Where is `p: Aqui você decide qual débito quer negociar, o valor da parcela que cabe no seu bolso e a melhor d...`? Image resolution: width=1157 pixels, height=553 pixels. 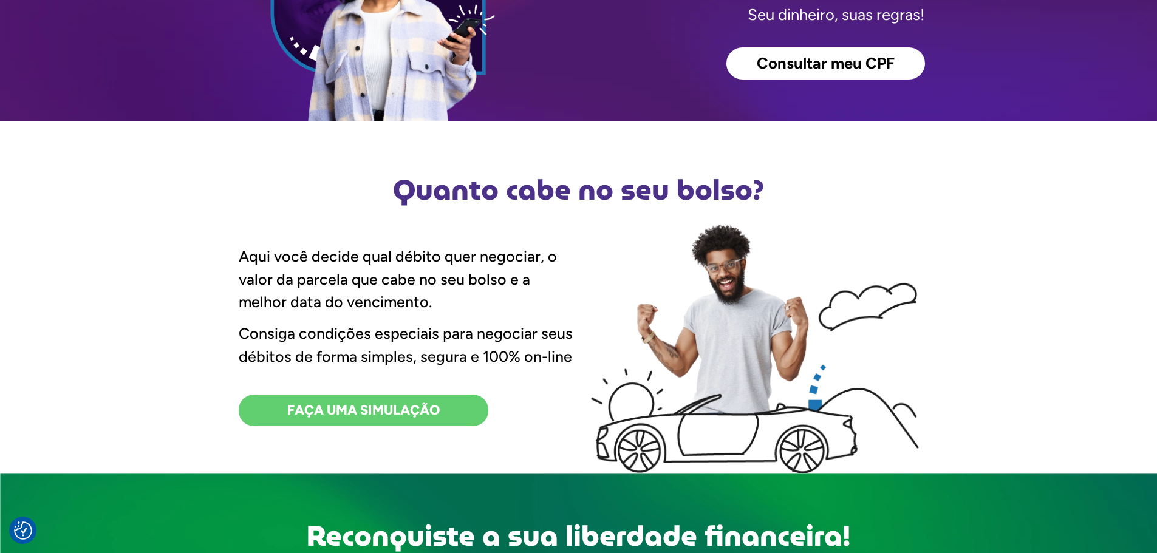
p: Aqui você decide qual débito quer negociar, o valor da parcela que cabe no seu bolso e a melhor d... is located at coordinates (409, 279).